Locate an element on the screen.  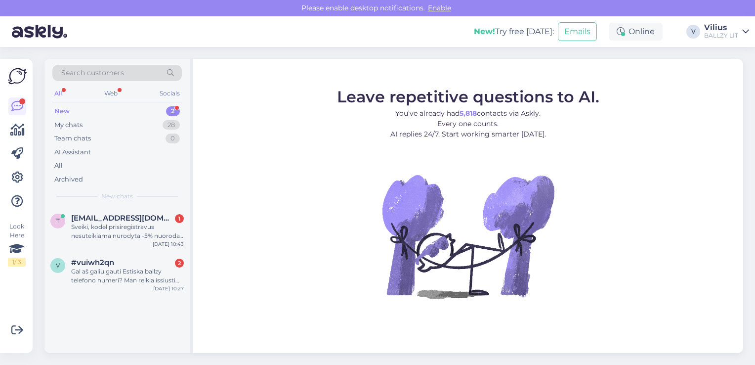
div: 28 is located at coordinates (171, 125).